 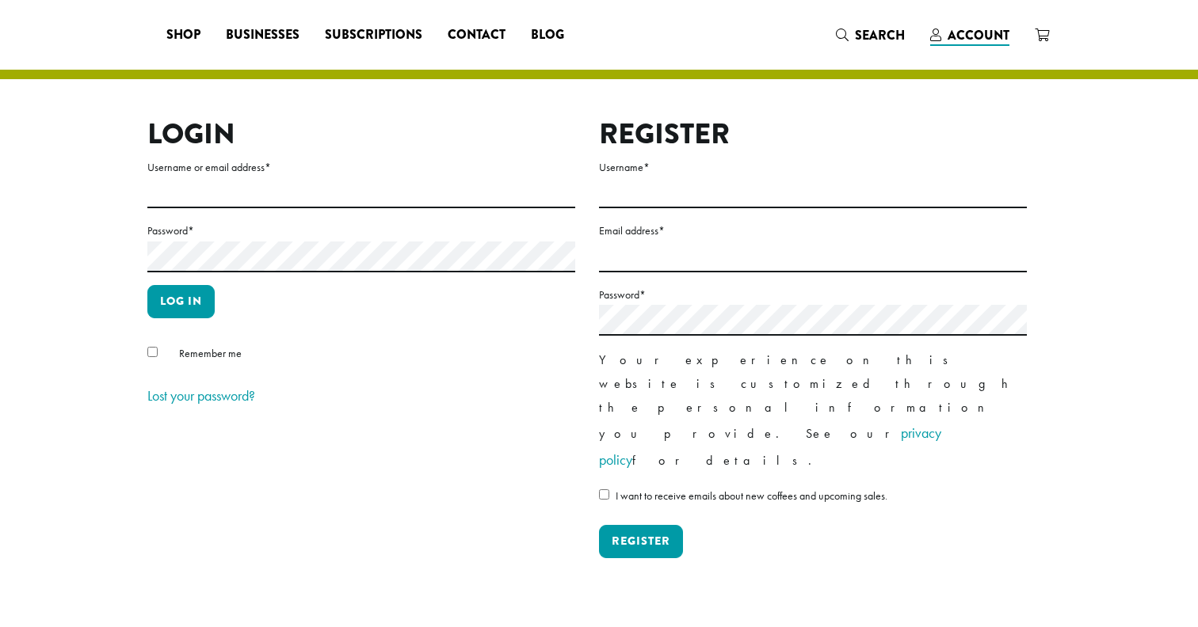 I want to click on span: Businesses, so click(x=262, y=35).